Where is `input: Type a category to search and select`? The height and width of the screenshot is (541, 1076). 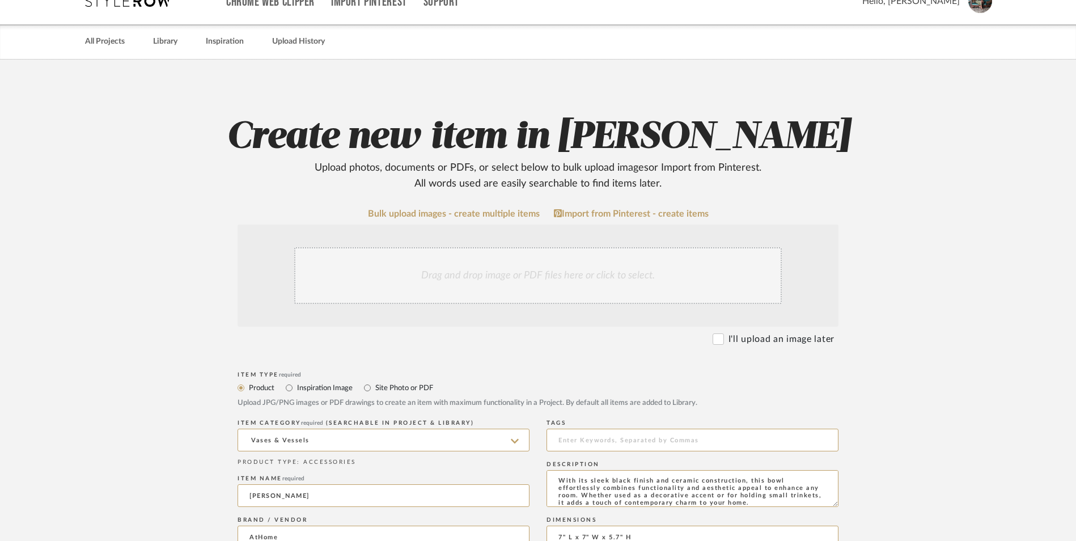
input: Type a category to search and select is located at coordinates (383, 440).